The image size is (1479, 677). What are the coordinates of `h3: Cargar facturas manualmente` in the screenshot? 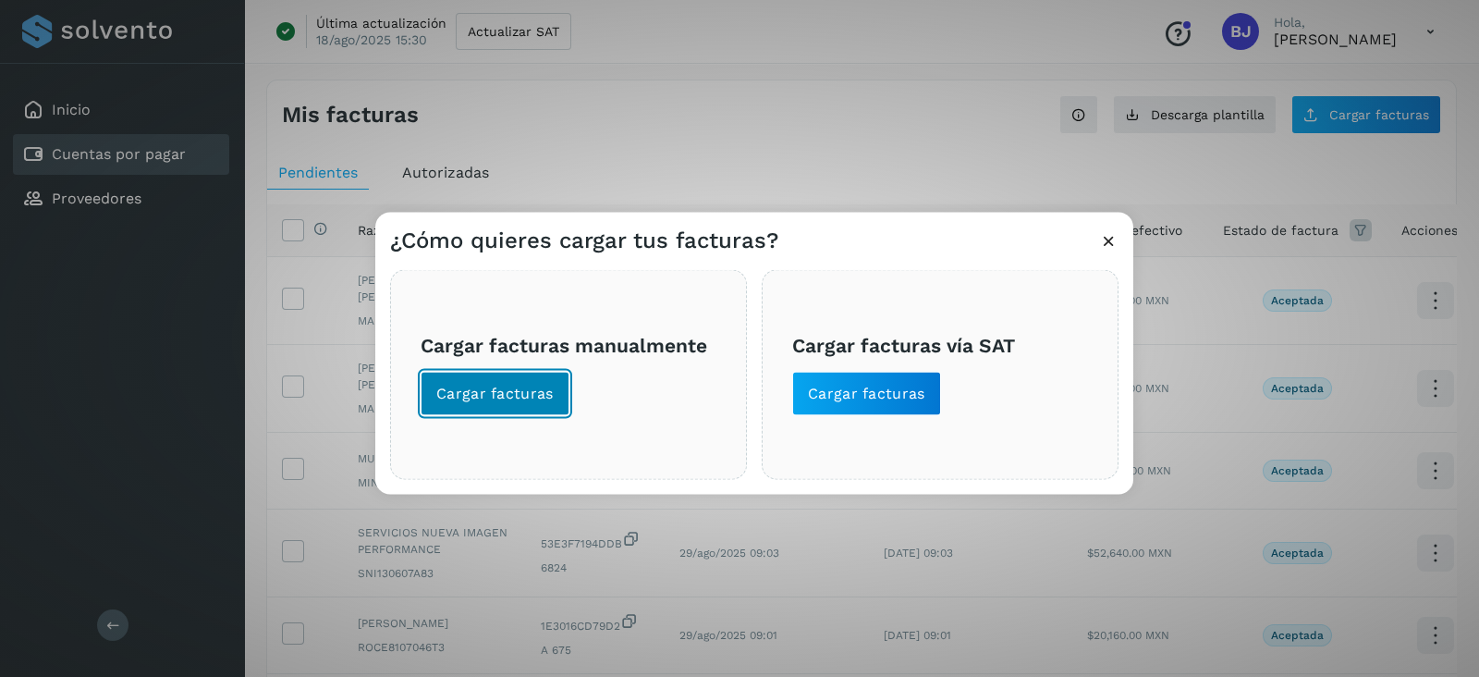 It's located at (568, 344).